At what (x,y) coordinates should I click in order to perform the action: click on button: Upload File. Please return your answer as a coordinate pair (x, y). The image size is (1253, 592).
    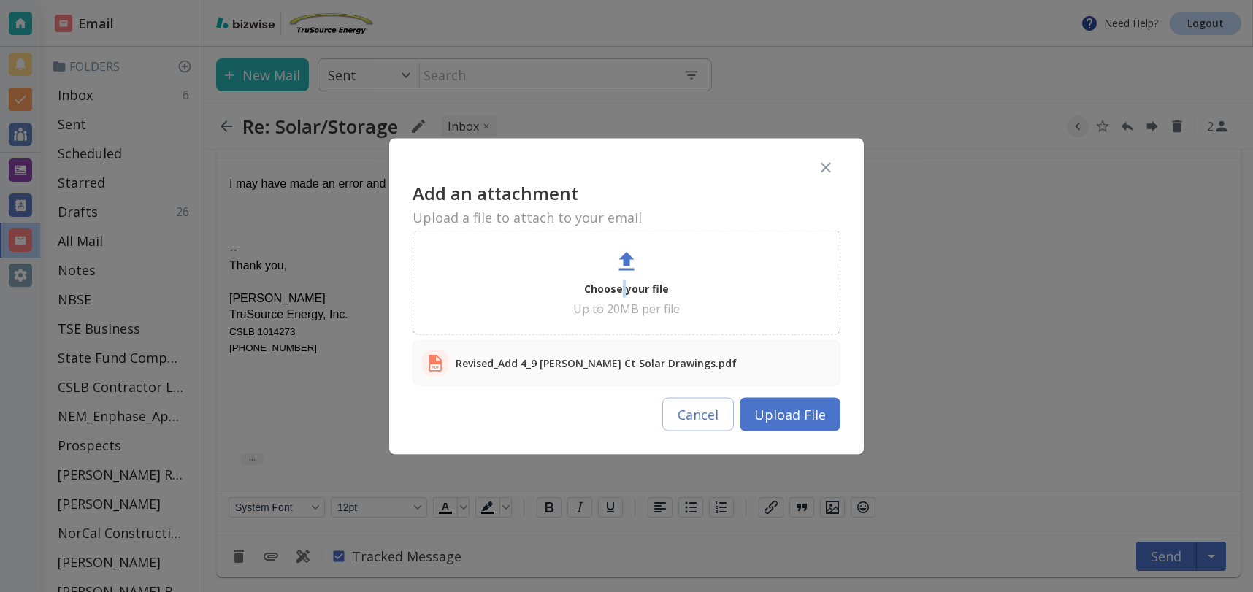
    Looking at the image, I should click on (790, 414).